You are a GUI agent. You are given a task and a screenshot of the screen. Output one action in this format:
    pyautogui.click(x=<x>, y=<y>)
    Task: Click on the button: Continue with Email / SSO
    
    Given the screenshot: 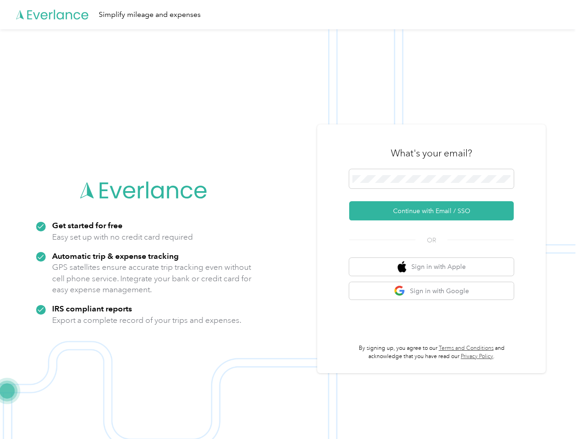 What is the action you would take?
    pyautogui.click(x=431, y=211)
    